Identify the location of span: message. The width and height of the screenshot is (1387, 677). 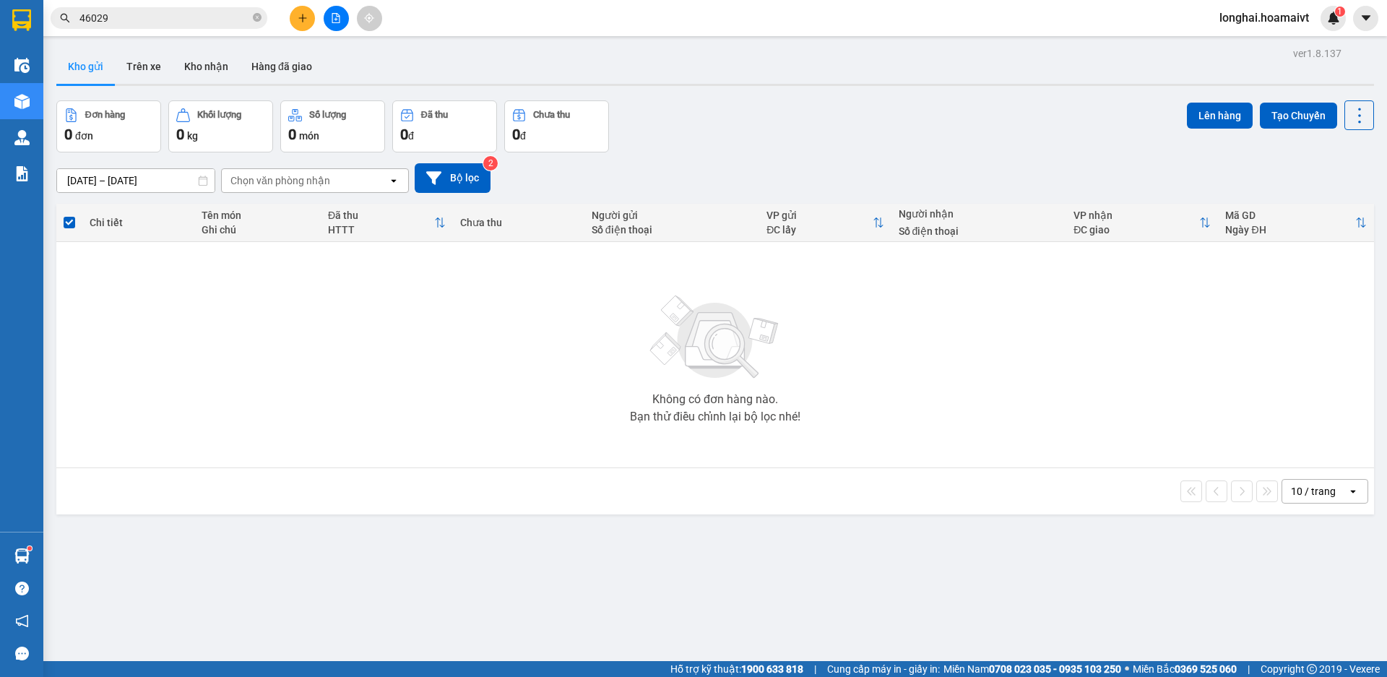
(22, 653).